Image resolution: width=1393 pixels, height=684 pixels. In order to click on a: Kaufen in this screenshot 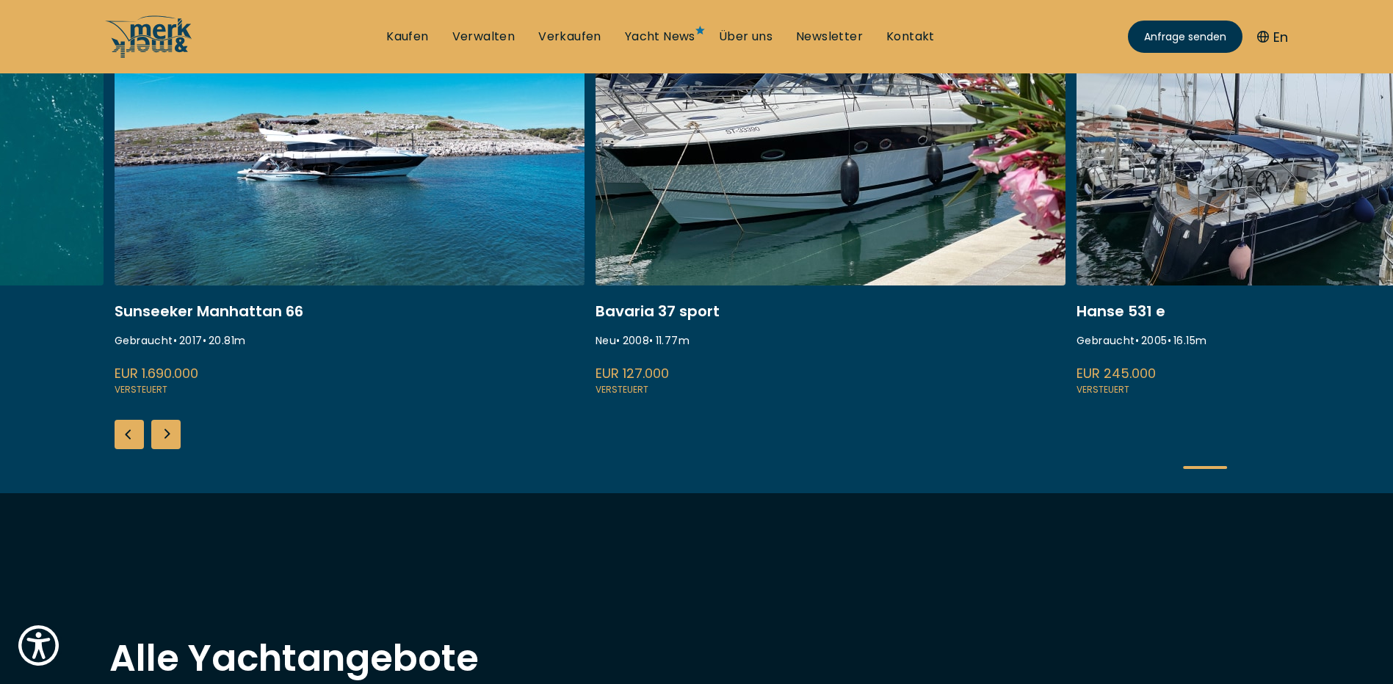, I will do `click(407, 37)`.